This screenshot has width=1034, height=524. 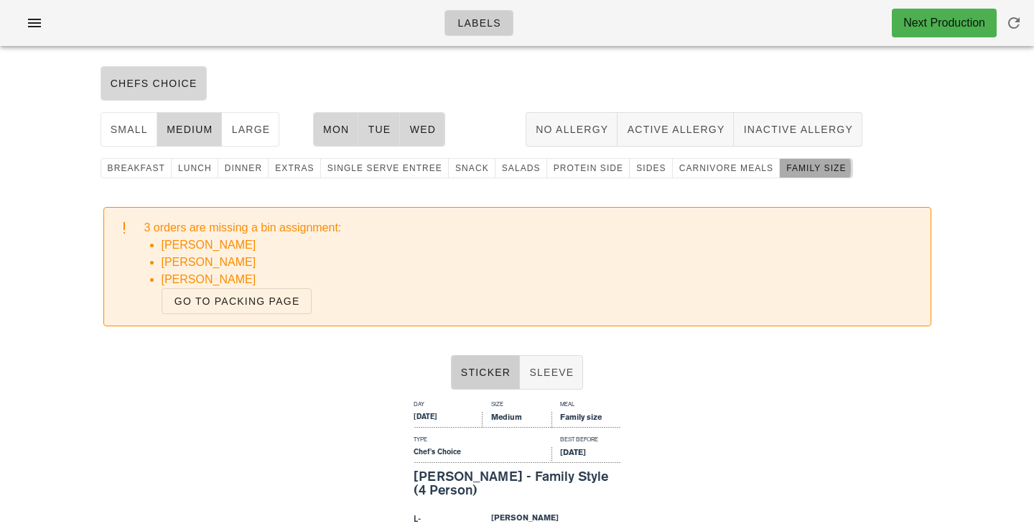 I want to click on a: Labels, so click(x=479, y=23).